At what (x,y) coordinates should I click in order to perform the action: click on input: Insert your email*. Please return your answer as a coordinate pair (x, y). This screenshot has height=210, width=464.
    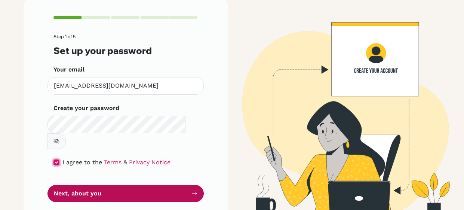
    Looking at the image, I should click on (126, 86).